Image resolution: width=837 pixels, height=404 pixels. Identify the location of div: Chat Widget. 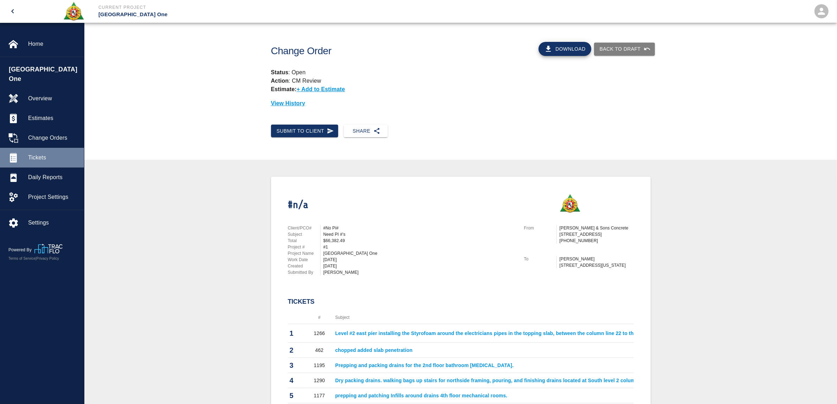
(819, 387).